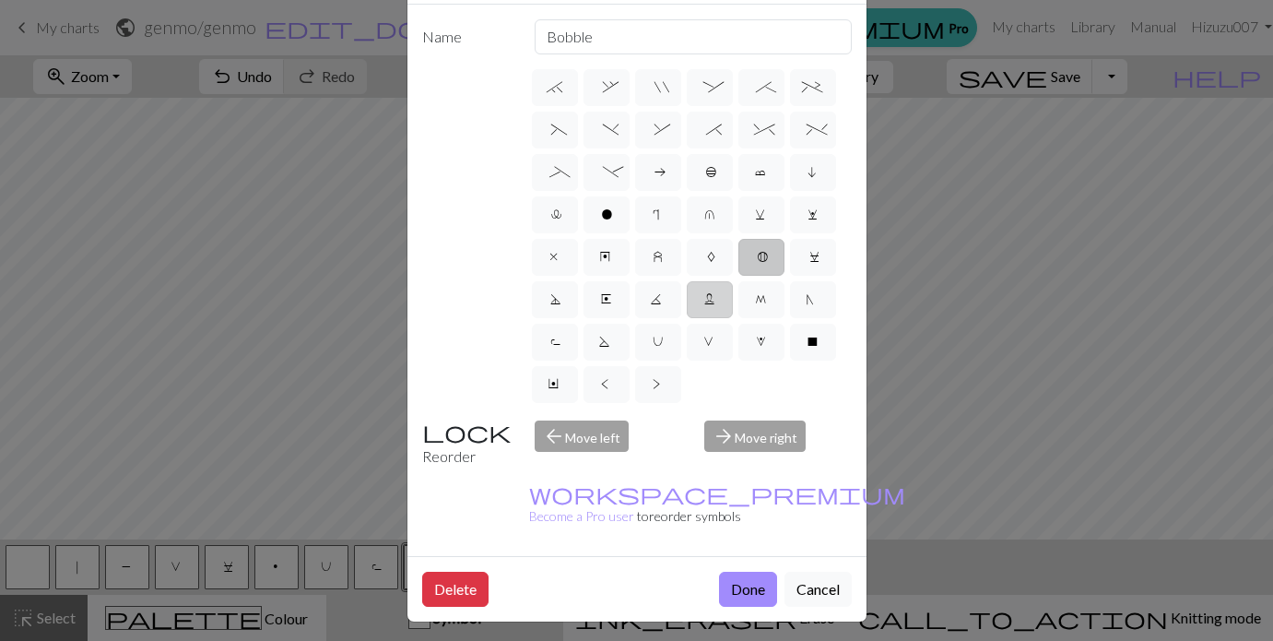 This screenshot has height=641, width=1273. What do you see at coordinates (555, 301) in the screenshot?
I see `span: D` at bounding box center [555, 301].